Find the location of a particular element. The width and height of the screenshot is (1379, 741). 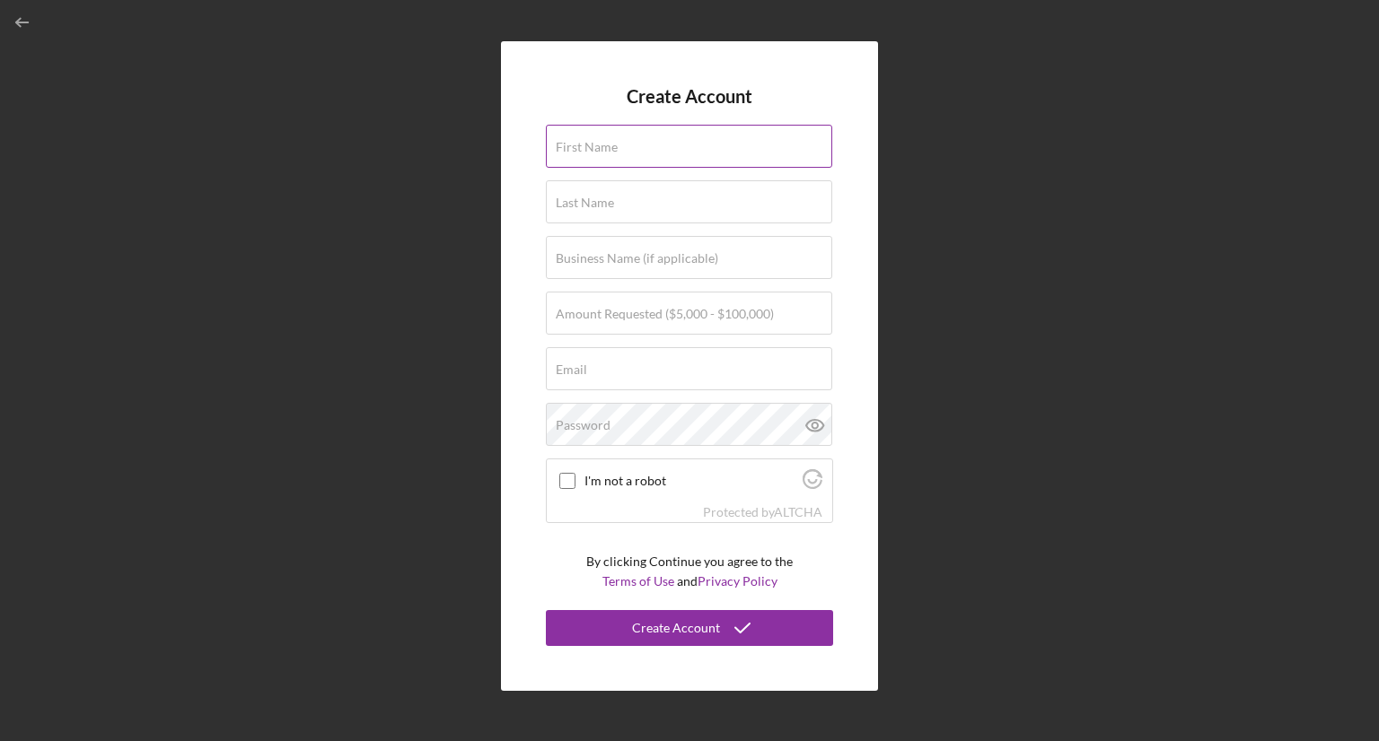

label: Last Name is located at coordinates (584, 203).